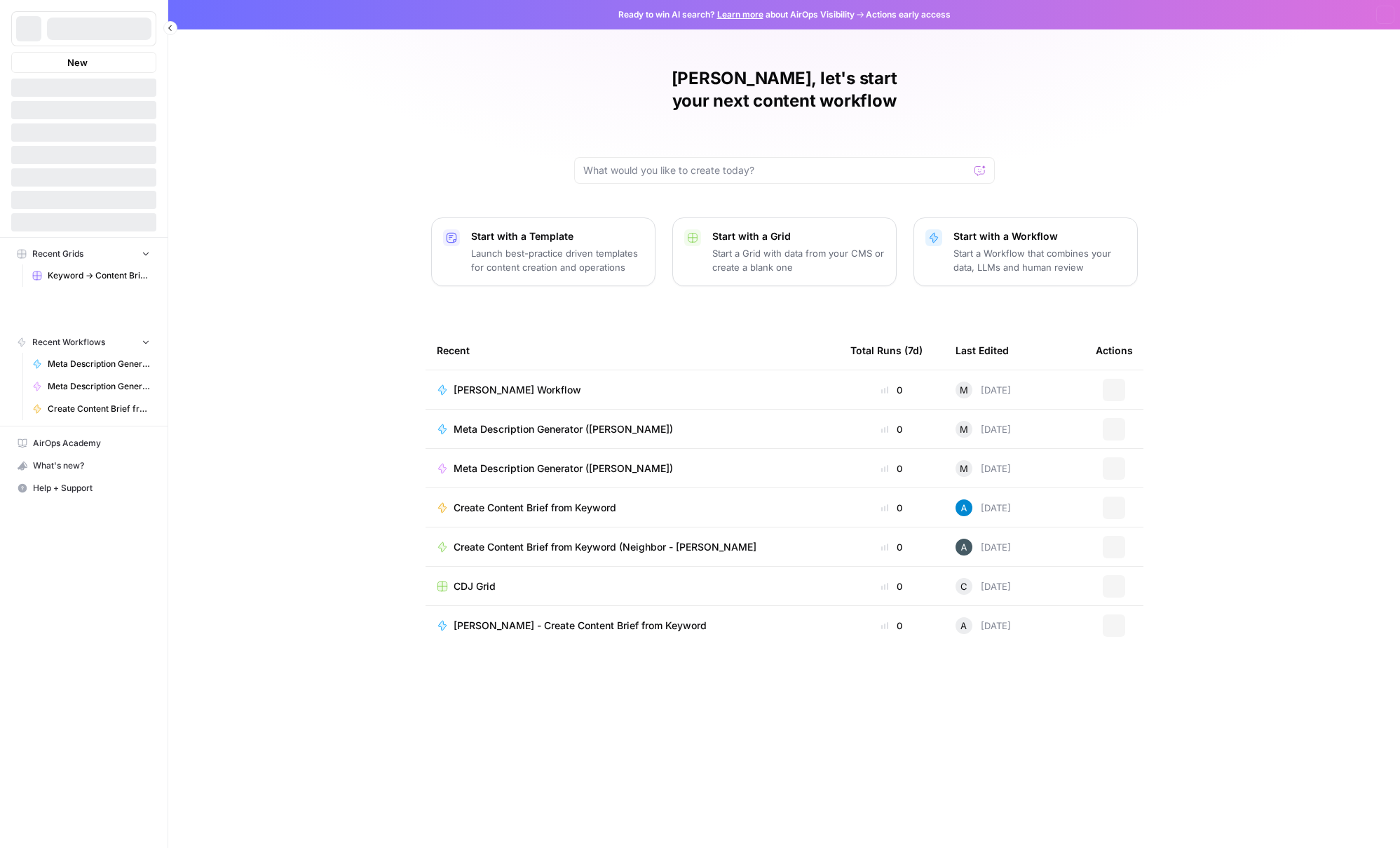  What do you see at coordinates (83, 466) in the screenshot?
I see `div: What's new?` at bounding box center [83, 466].